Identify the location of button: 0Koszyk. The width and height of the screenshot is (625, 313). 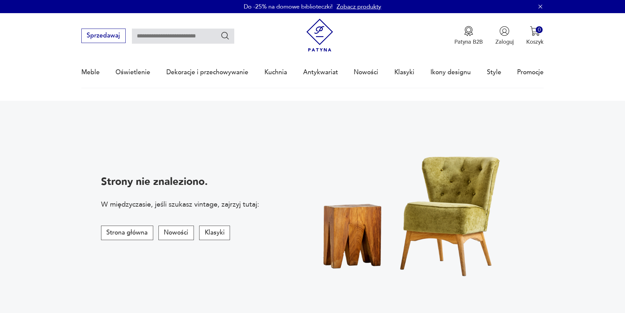
(535, 36).